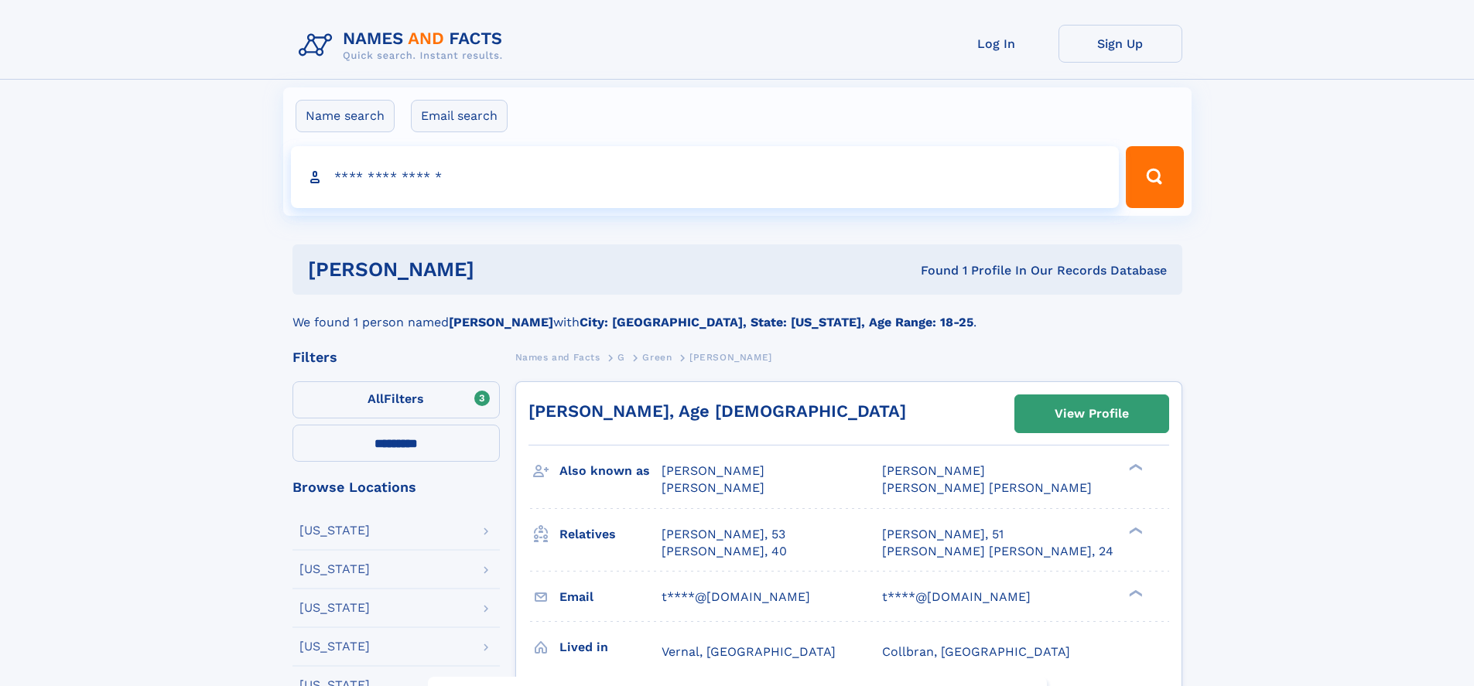  What do you see at coordinates (396, 400) in the screenshot?
I see `label: Filters` at bounding box center [396, 400].